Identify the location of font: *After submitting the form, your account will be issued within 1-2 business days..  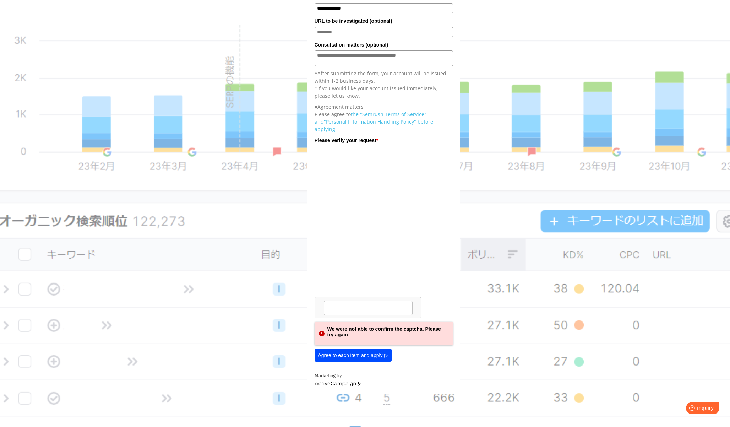
(380, 77).